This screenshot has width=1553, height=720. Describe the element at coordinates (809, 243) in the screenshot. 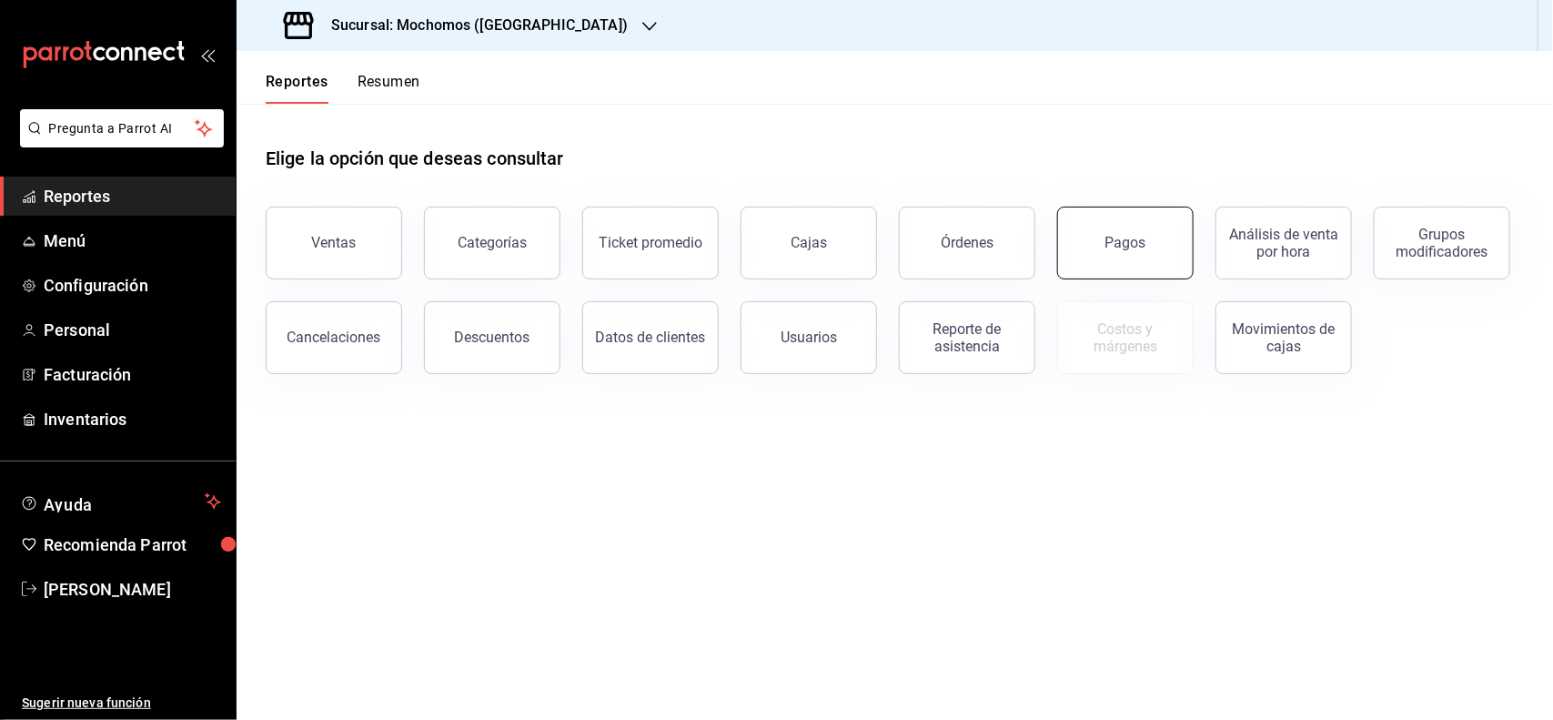

I see `button: Cajas` at that location.